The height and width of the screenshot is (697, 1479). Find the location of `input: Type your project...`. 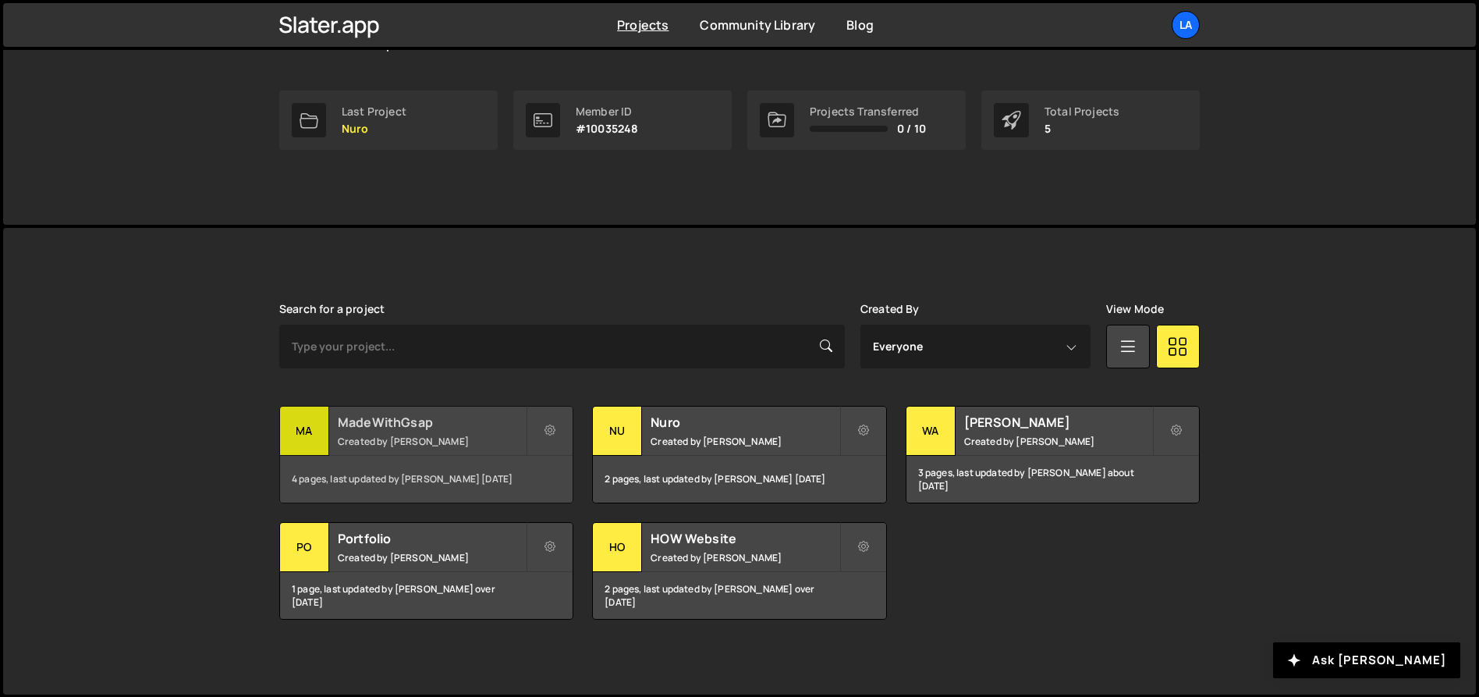

input: Type your project... is located at coordinates (562, 346).